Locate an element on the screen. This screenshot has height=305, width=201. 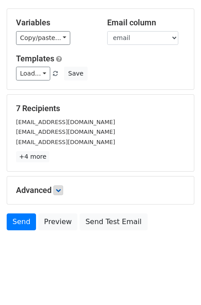
a: Send is located at coordinates (21, 222).